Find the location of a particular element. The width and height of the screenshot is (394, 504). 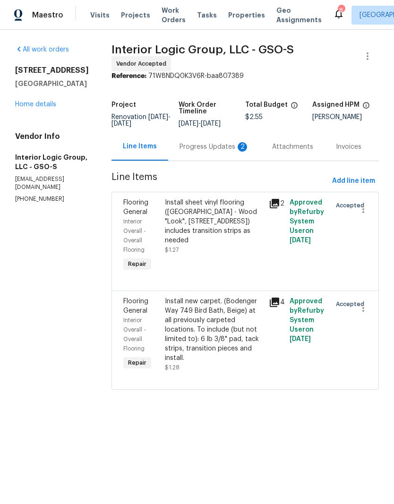

span: Interior Logic Group, LLC - GSO-S is located at coordinates (203, 50).